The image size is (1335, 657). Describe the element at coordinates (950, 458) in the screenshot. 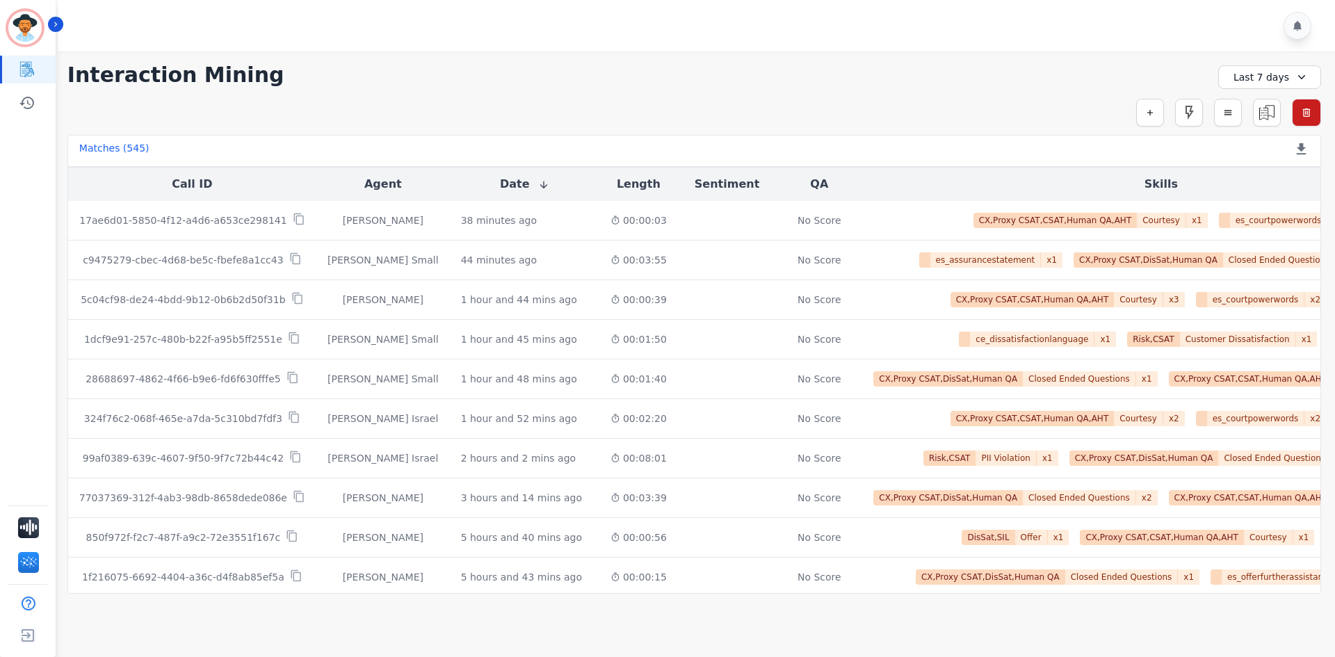

I see `span: Risk,CSAT` at that location.